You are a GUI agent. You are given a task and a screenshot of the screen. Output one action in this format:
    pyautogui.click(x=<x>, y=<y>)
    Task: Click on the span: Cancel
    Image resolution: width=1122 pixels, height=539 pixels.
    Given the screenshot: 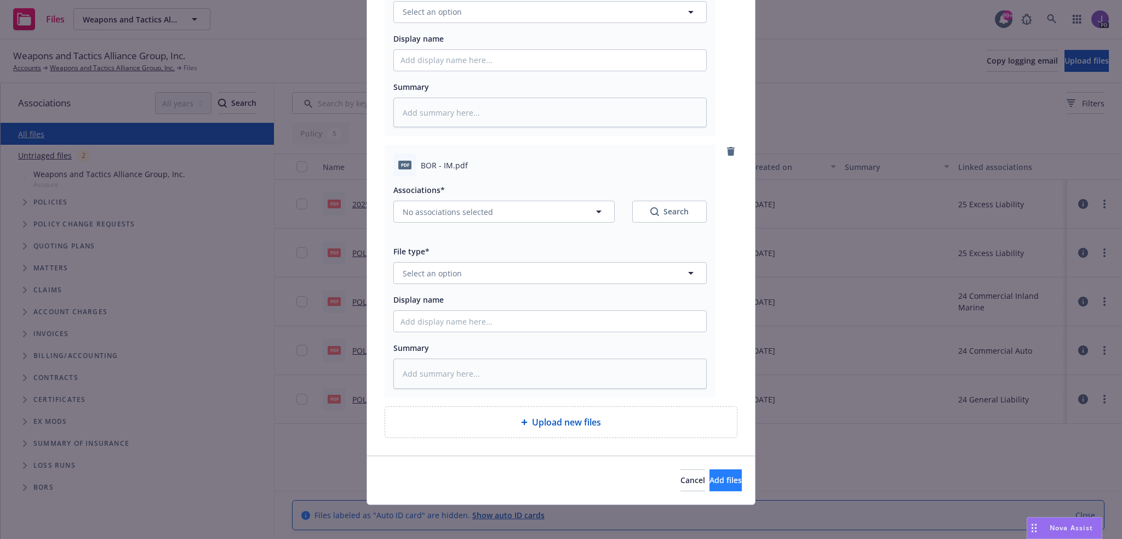 What is the action you would take?
    pyautogui.click(x=692, y=479)
    